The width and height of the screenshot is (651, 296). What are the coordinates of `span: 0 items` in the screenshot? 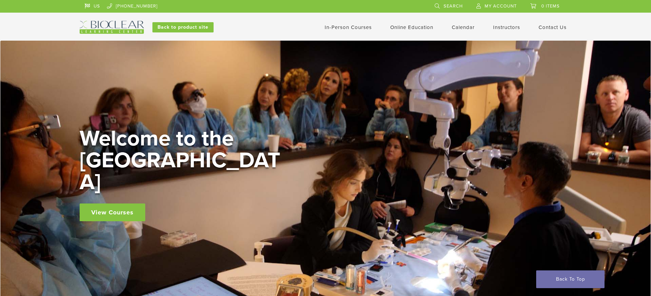 It's located at (551, 6).